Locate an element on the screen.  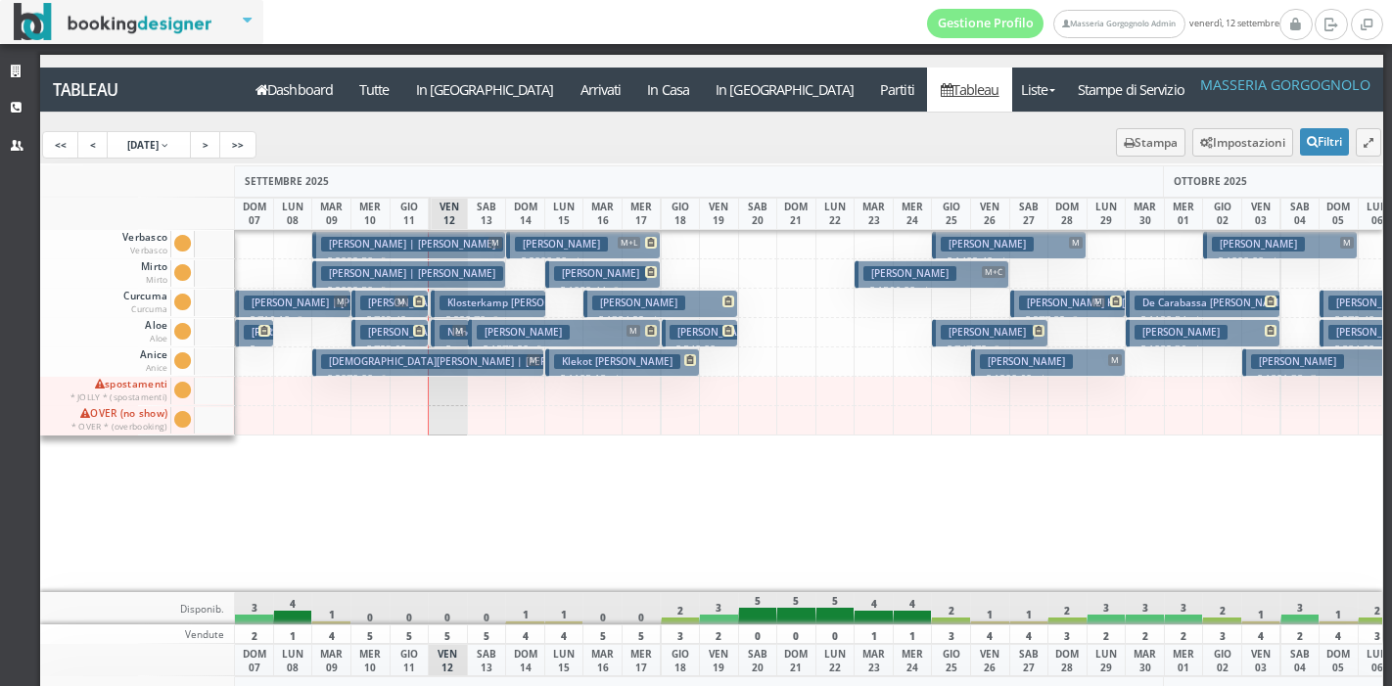
div: DOM 07 is located at coordinates (253, 213).